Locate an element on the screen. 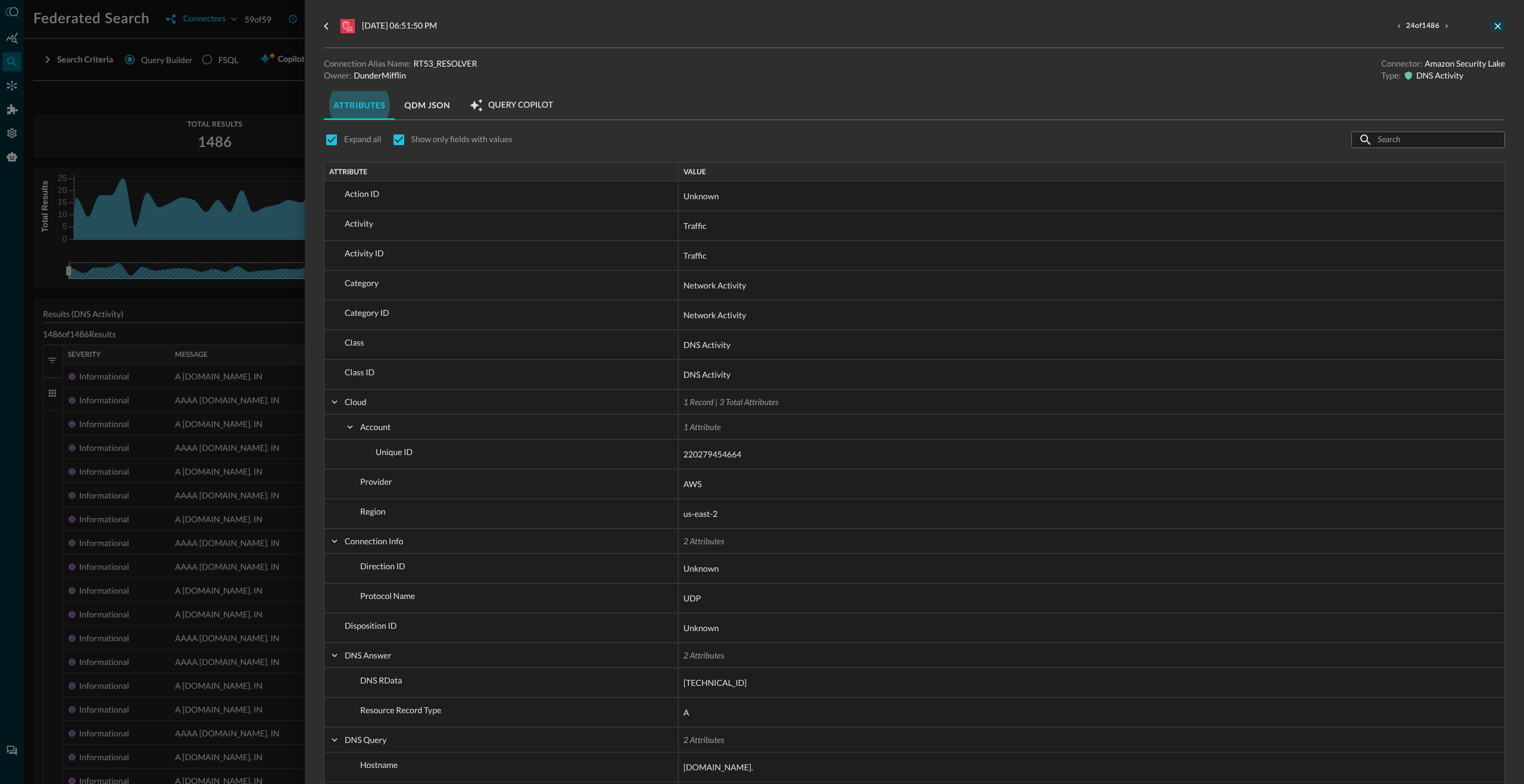 This screenshot has width=1524, height=784. span: Direction ID is located at coordinates (383, 566).